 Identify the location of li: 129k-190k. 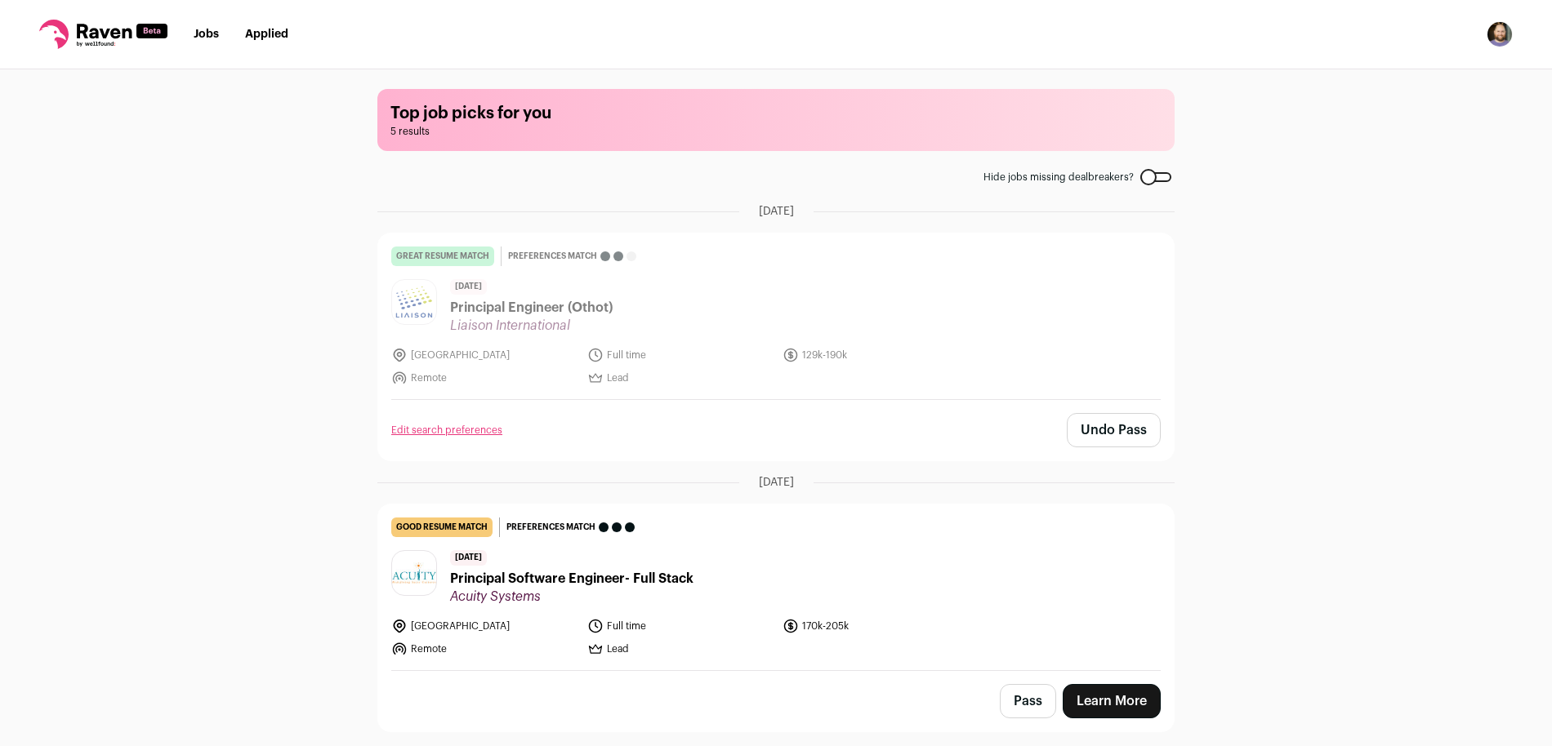
(875, 355).